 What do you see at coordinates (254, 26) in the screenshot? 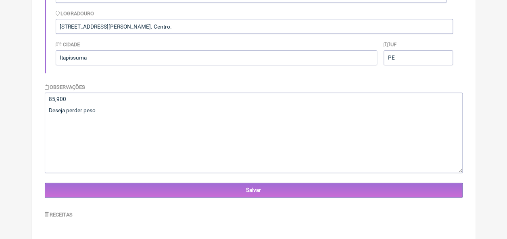
I see `input: Logradouro` at bounding box center [254, 26].